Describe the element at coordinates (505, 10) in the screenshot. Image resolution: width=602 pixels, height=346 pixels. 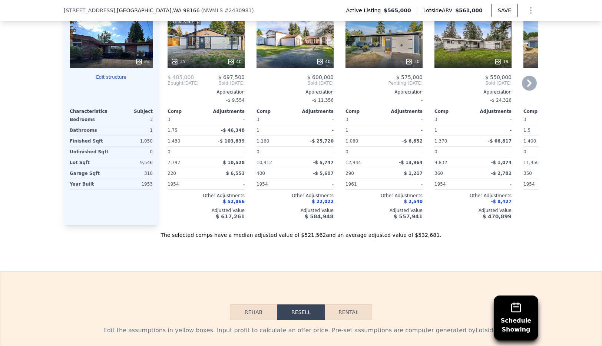
I see `button: SAVE` at that location.